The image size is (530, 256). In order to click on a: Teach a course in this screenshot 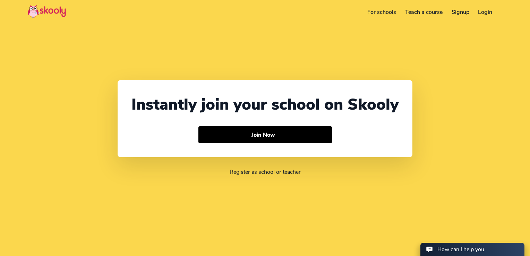, I will do `click(424, 12)`.